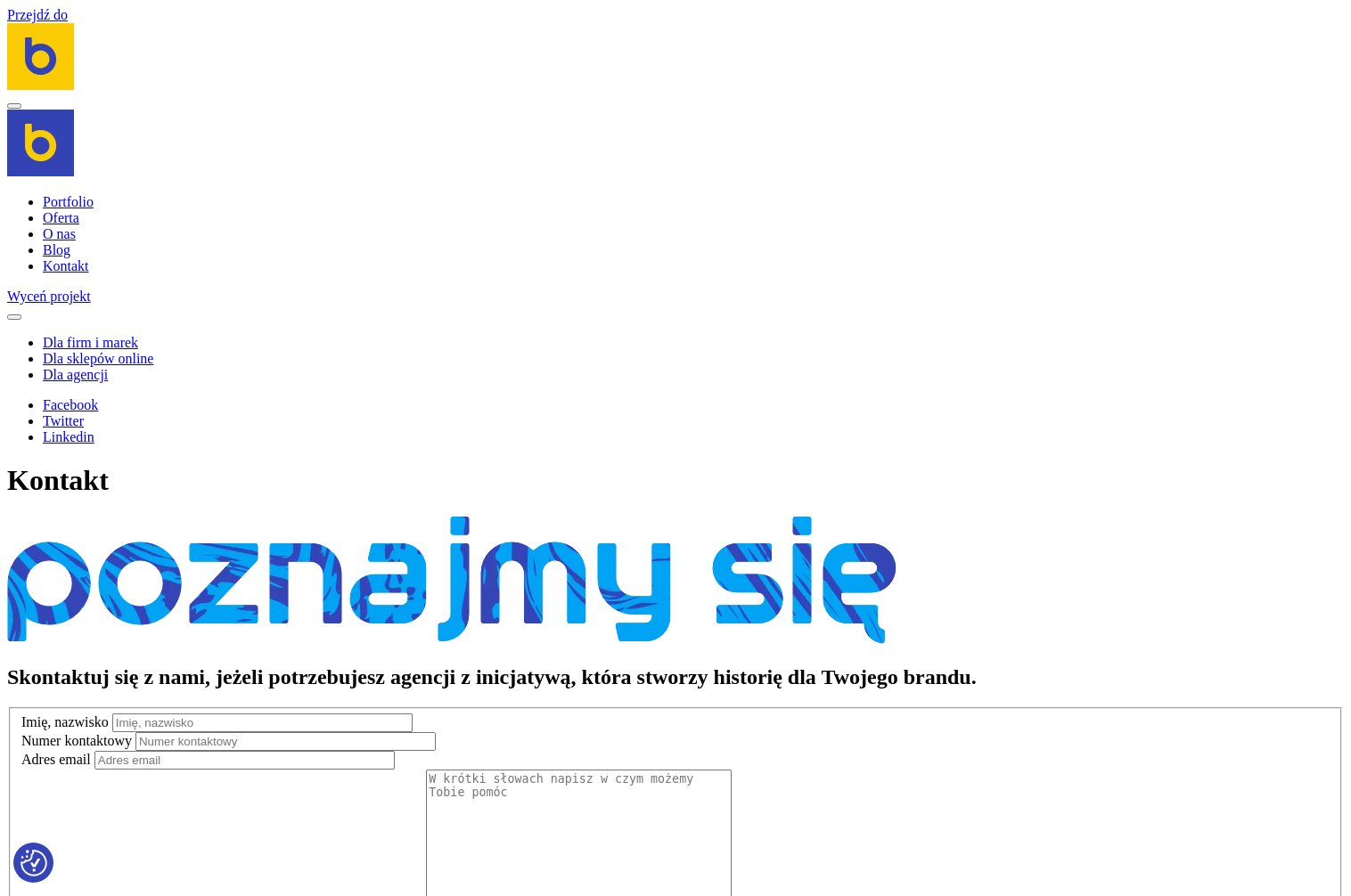  Describe the element at coordinates (14, 317) in the screenshot. I see `button: Close` at that location.